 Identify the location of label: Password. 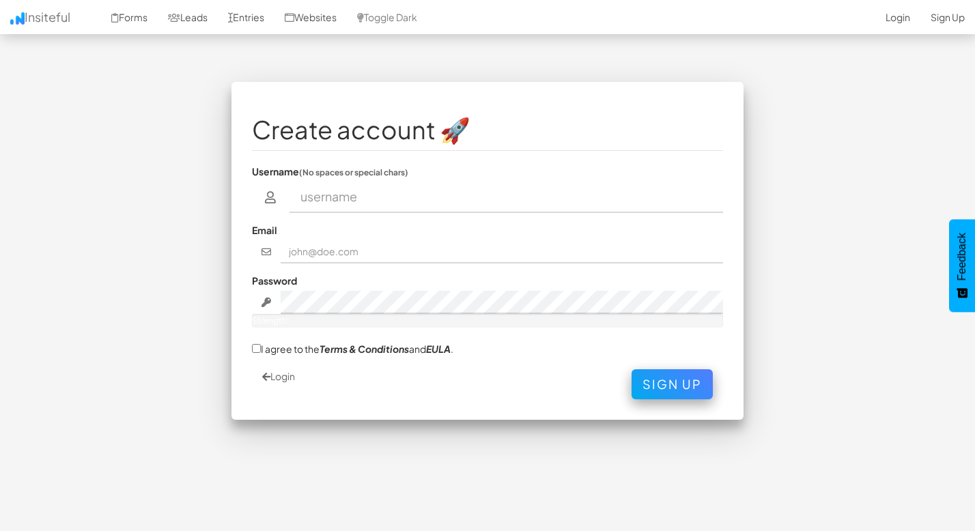
(274, 281).